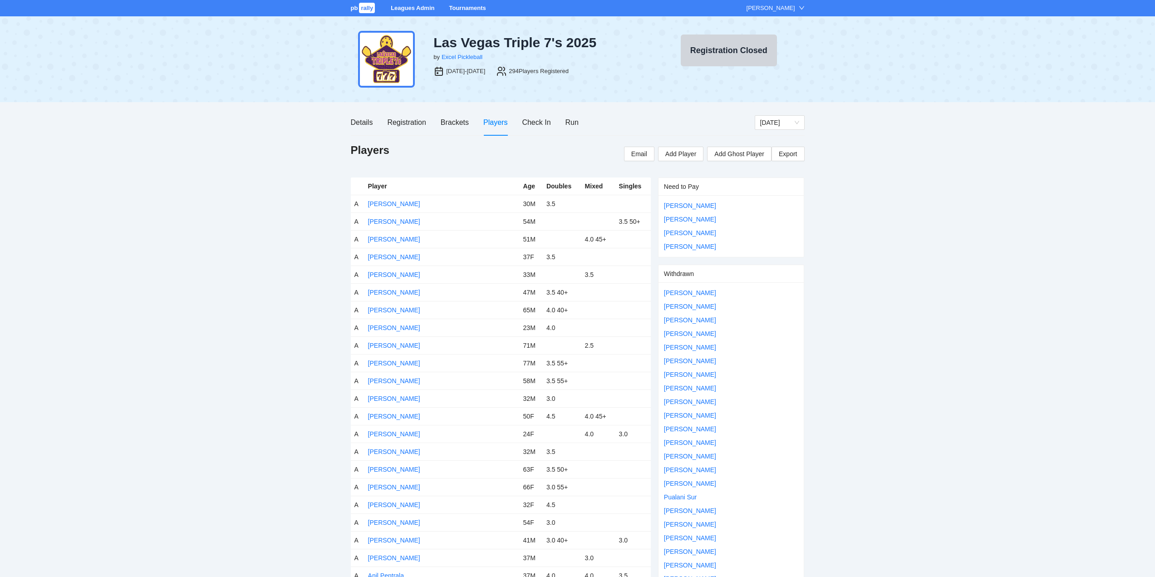 This screenshot has height=577, width=1155. Describe the element at coordinates (788, 154) in the screenshot. I see `a: Export` at that location.